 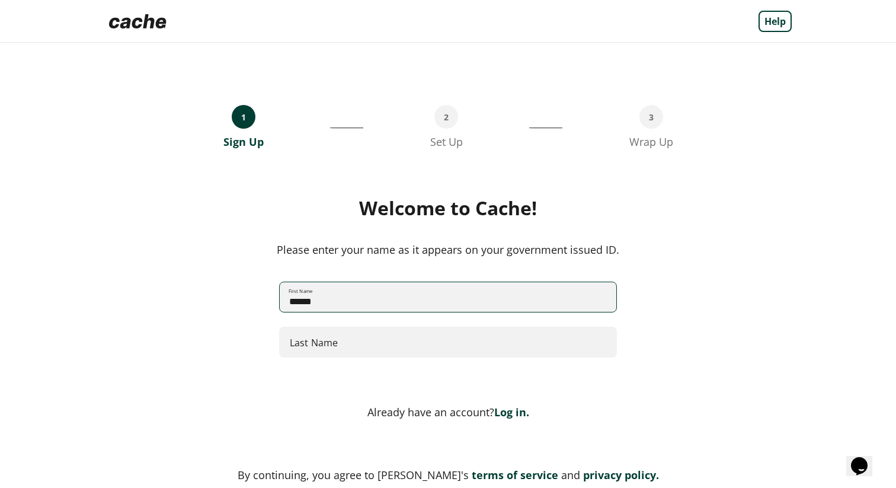 What do you see at coordinates (138, 21) in the screenshot?
I see `img: Logo` at bounding box center [138, 21].